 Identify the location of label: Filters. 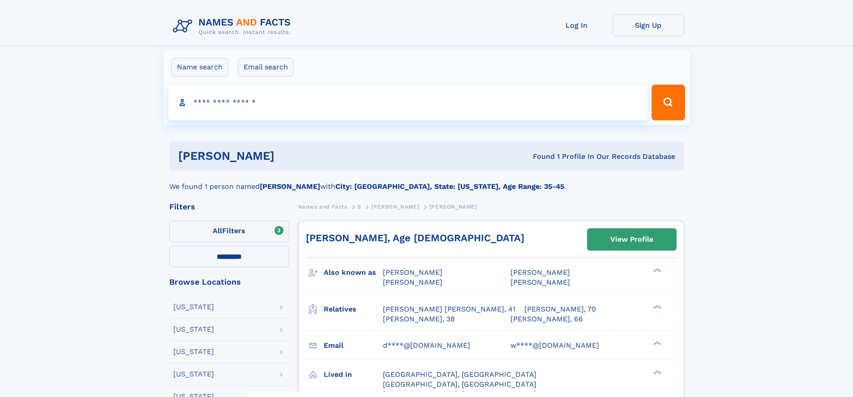
(229, 231).